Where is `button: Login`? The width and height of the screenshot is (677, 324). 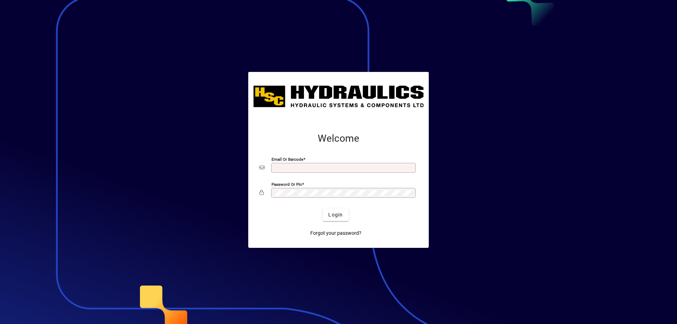 button: Login is located at coordinates (335, 215).